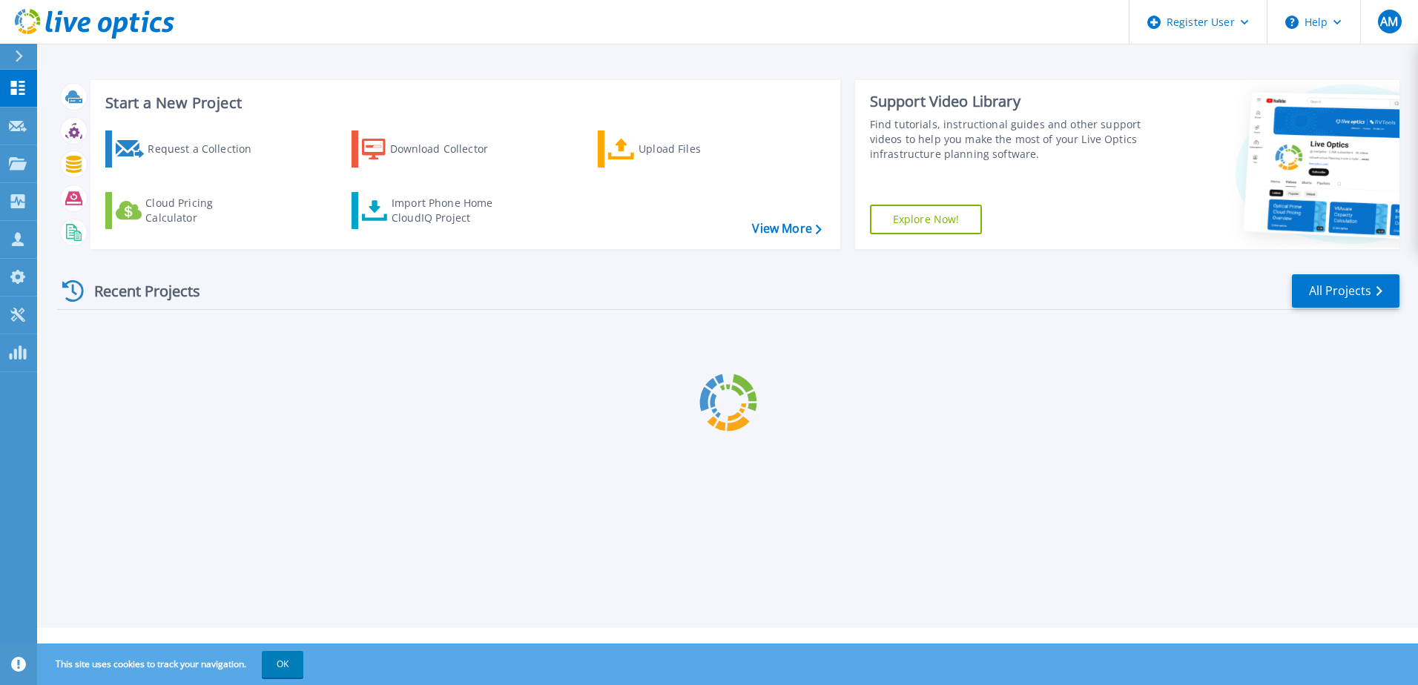 The image size is (1418, 685). I want to click on a: All Projects, so click(1345, 291).